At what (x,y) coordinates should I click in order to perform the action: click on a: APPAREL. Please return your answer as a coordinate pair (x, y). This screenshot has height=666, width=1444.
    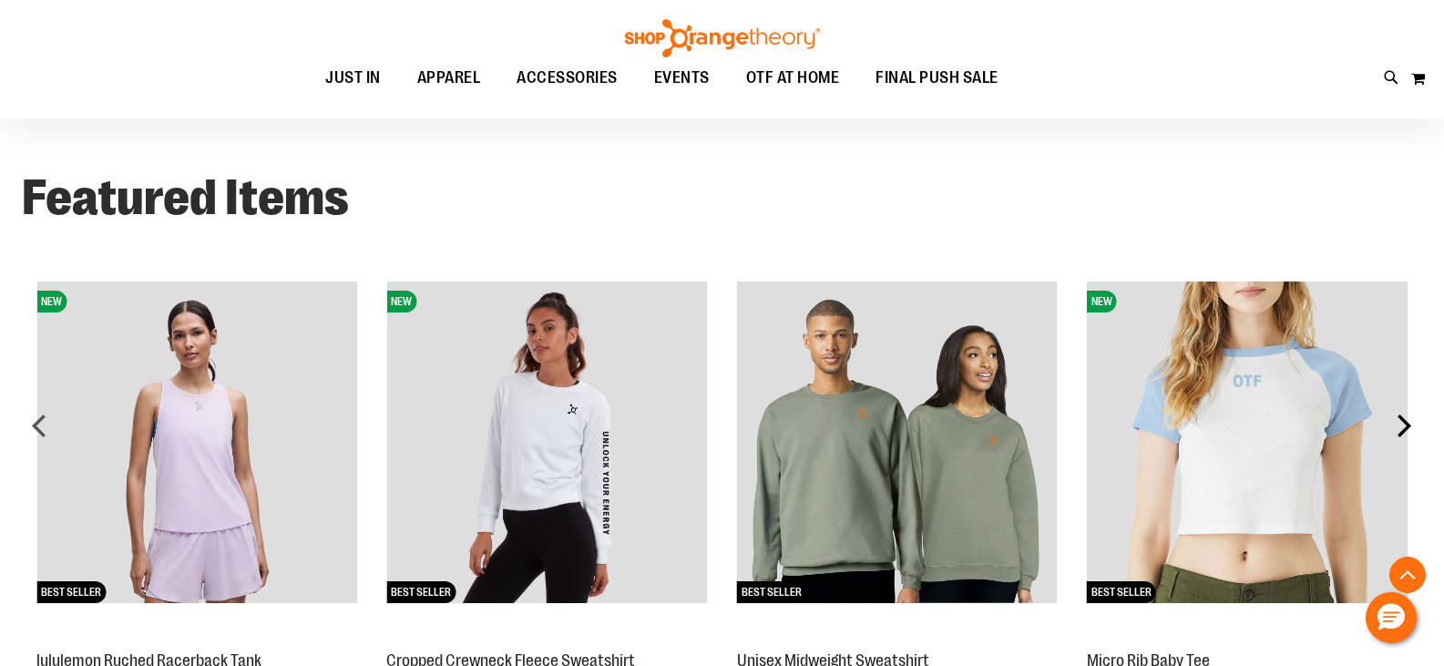
    Looking at the image, I should click on (449, 78).